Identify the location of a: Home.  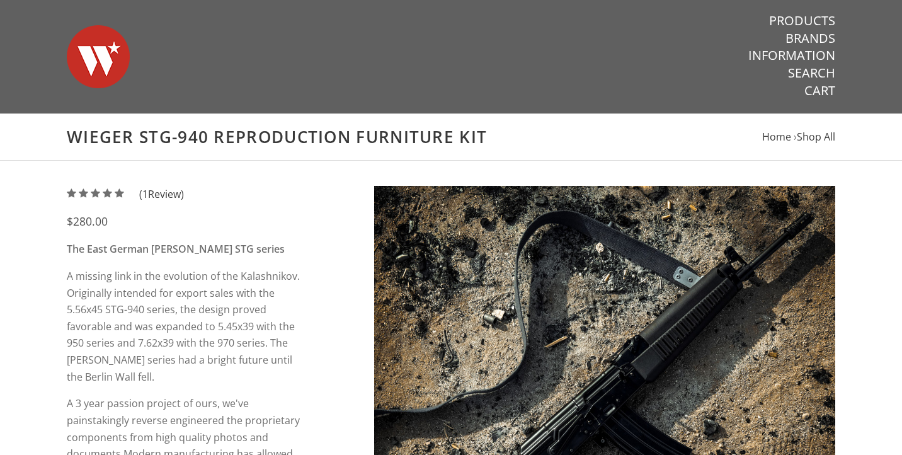
(777, 137).